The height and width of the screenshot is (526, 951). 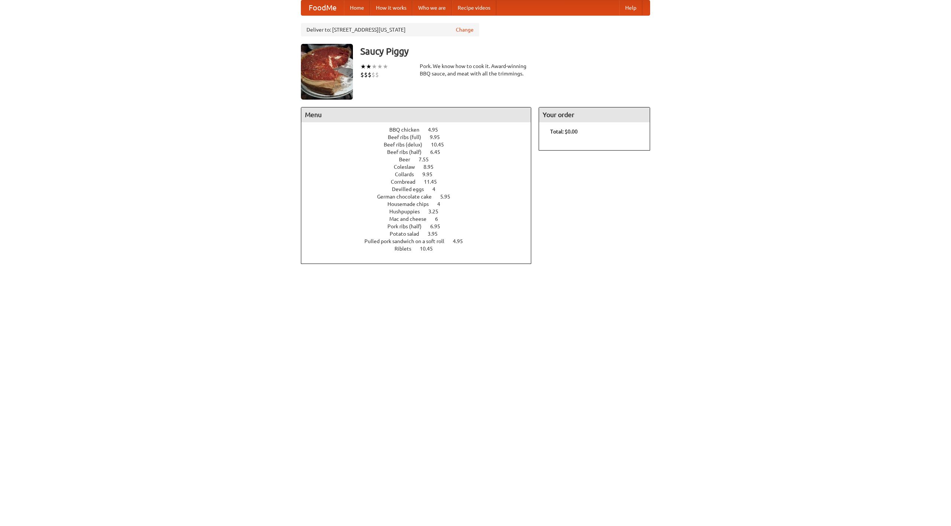 What do you see at coordinates (595, 115) in the screenshot?
I see `h4: Your order` at bounding box center [595, 115].